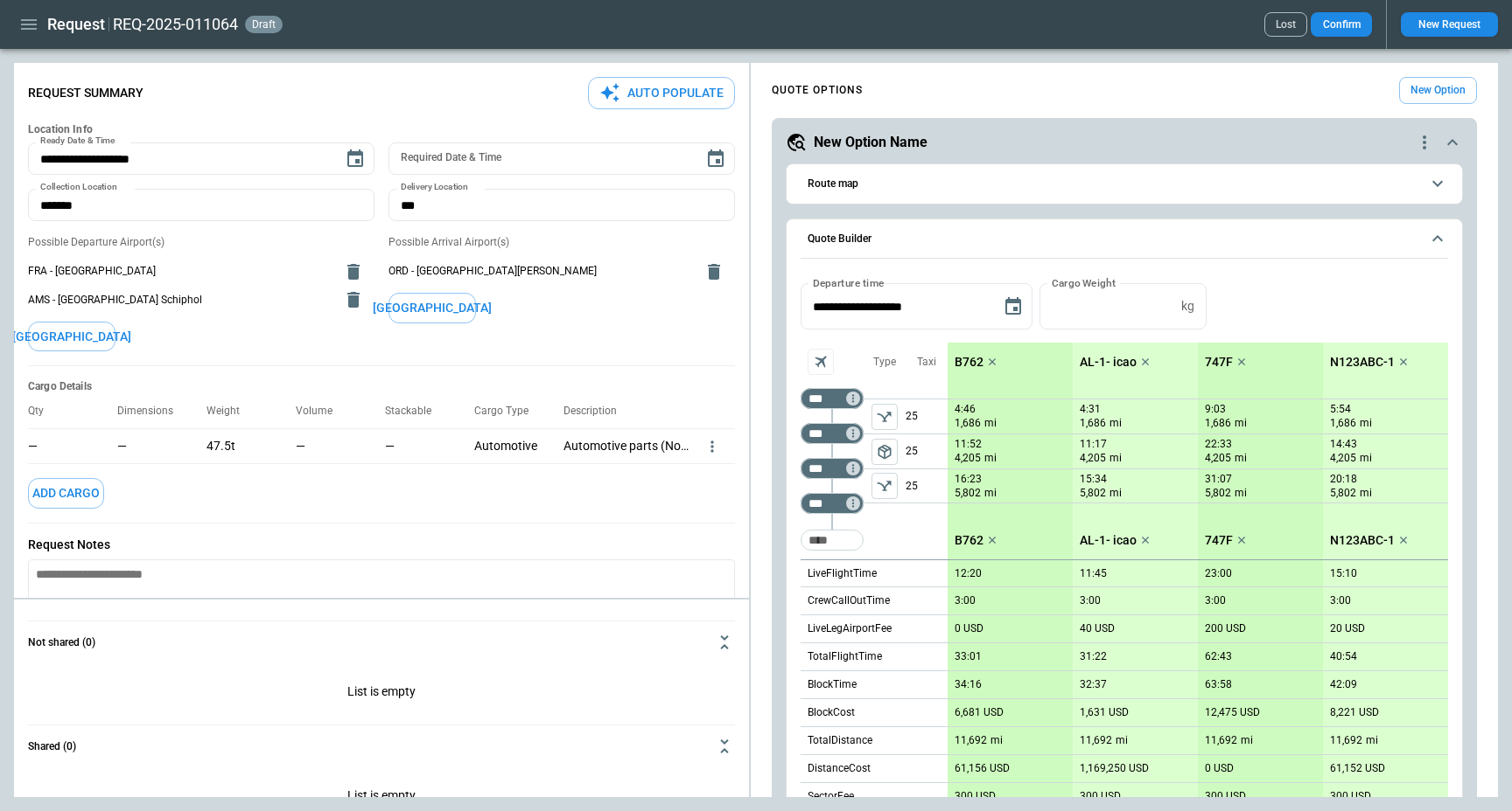 Image resolution: width=1512 pixels, height=811 pixels. I want to click on button: more, so click(712, 447).